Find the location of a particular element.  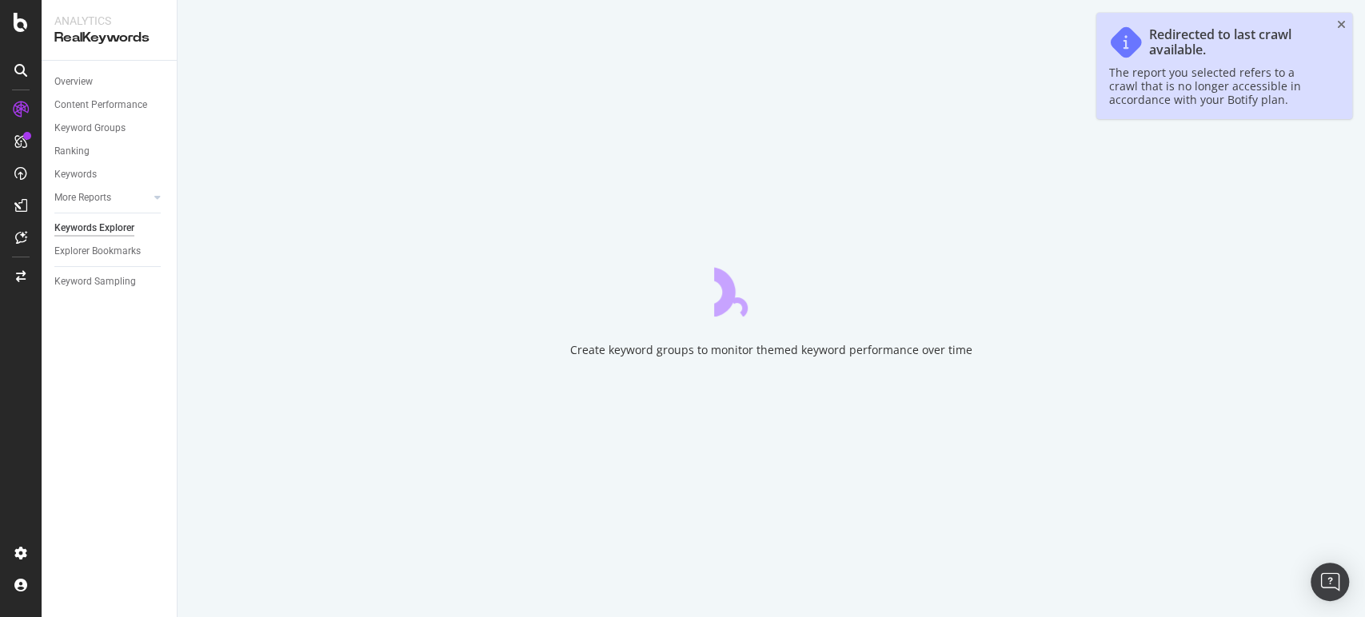

a: Keyword Sampling is located at coordinates (110, 282).